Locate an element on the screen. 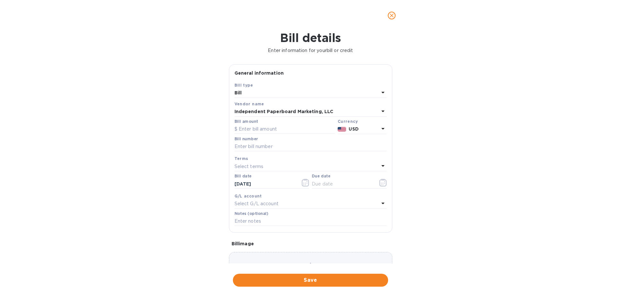 This screenshot has width=621, height=297. button: Save is located at coordinates (310, 280).